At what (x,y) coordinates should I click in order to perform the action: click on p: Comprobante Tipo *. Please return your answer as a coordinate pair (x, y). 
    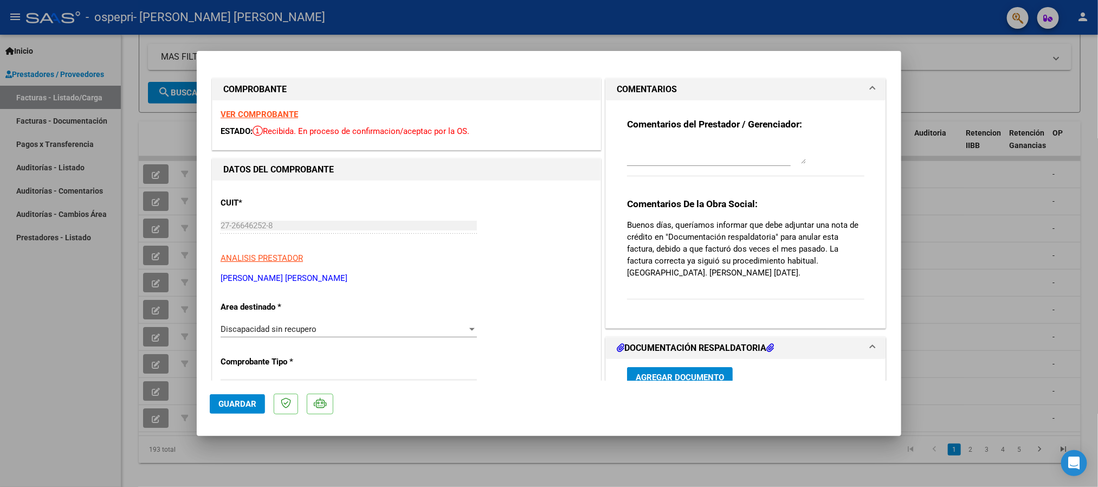
    Looking at the image, I should click on (276, 362).